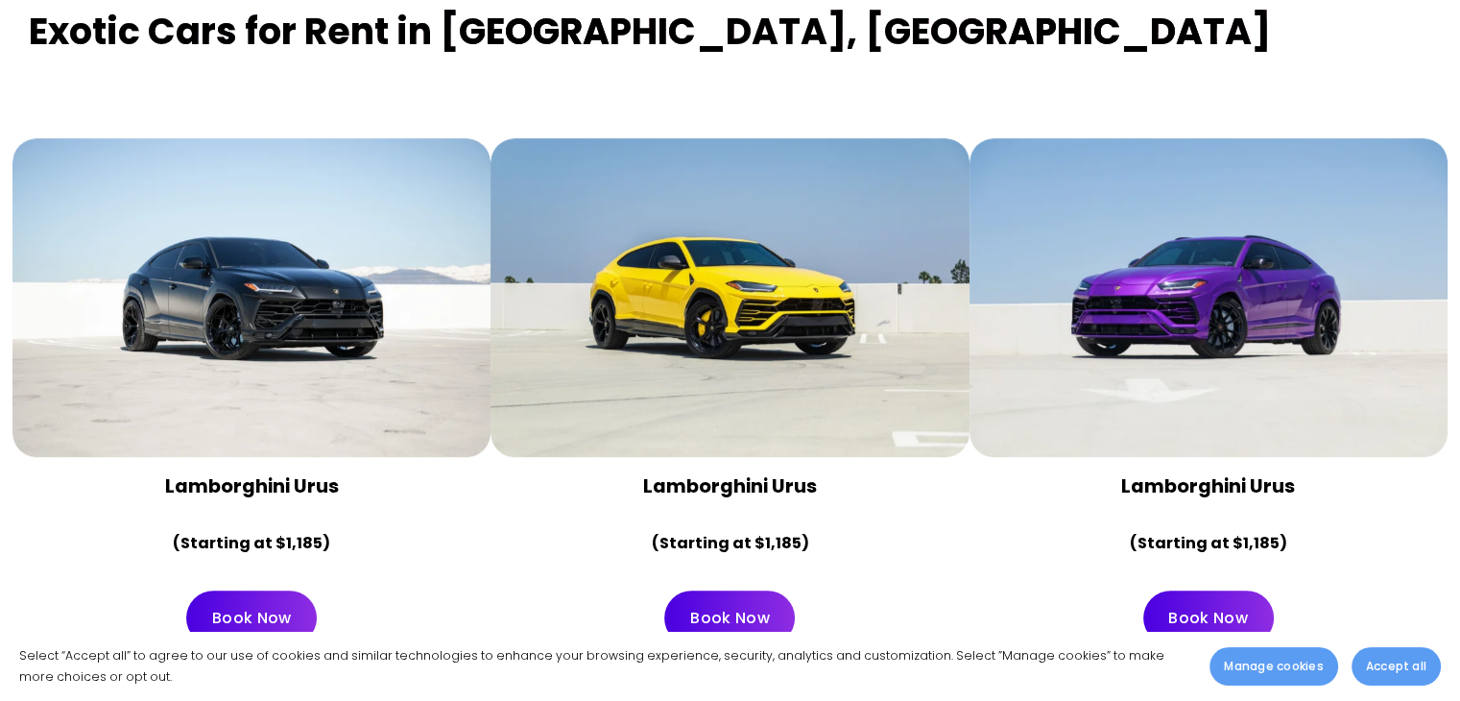 The height and width of the screenshot is (701, 1460). I want to click on span: Accept all, so click(1395, 666).